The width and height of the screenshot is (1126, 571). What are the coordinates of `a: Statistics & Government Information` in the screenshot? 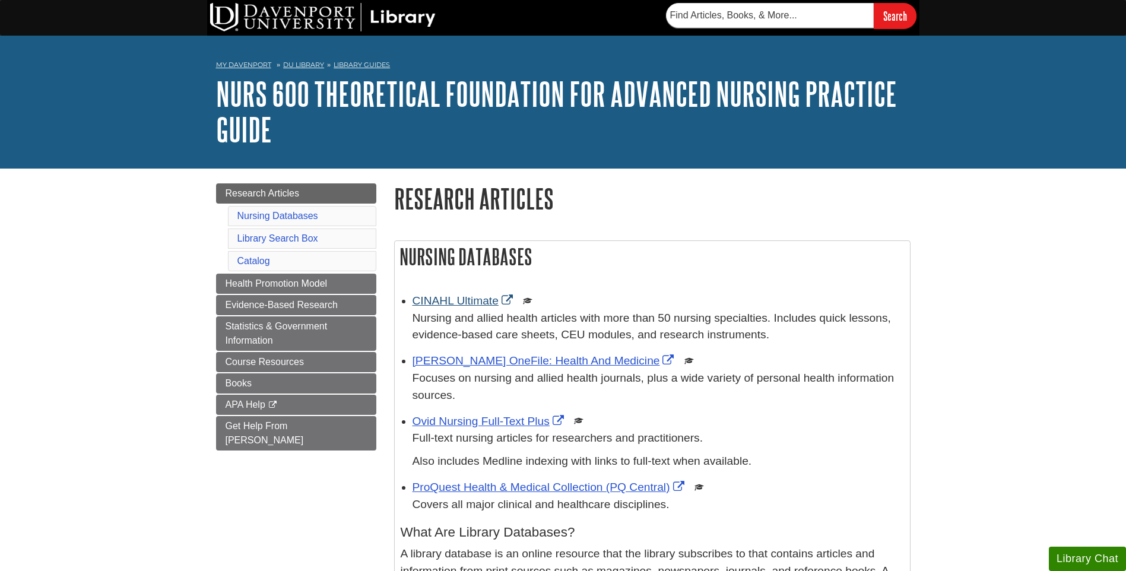 It's located at (296, 334).